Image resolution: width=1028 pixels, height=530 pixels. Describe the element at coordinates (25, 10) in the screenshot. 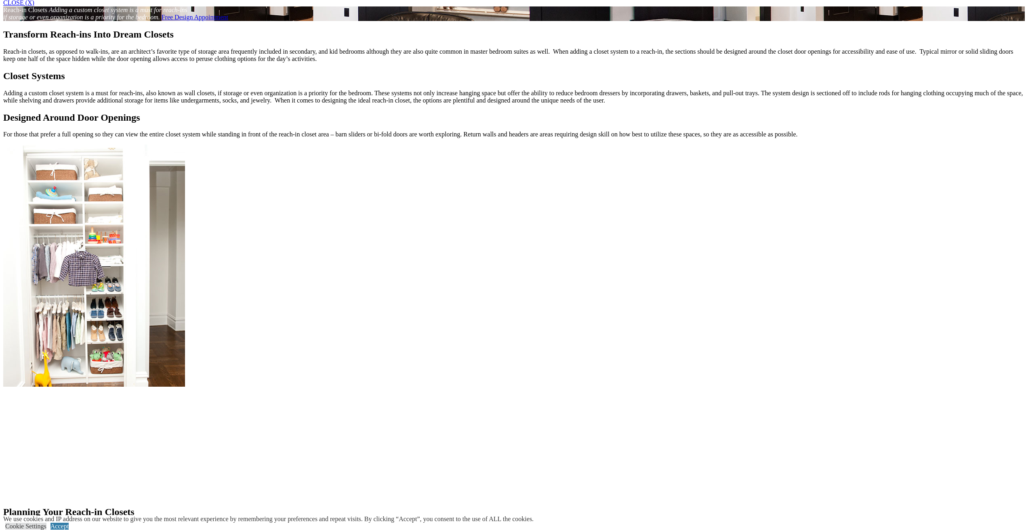

I see `span: Reach-in Closets` at that location.